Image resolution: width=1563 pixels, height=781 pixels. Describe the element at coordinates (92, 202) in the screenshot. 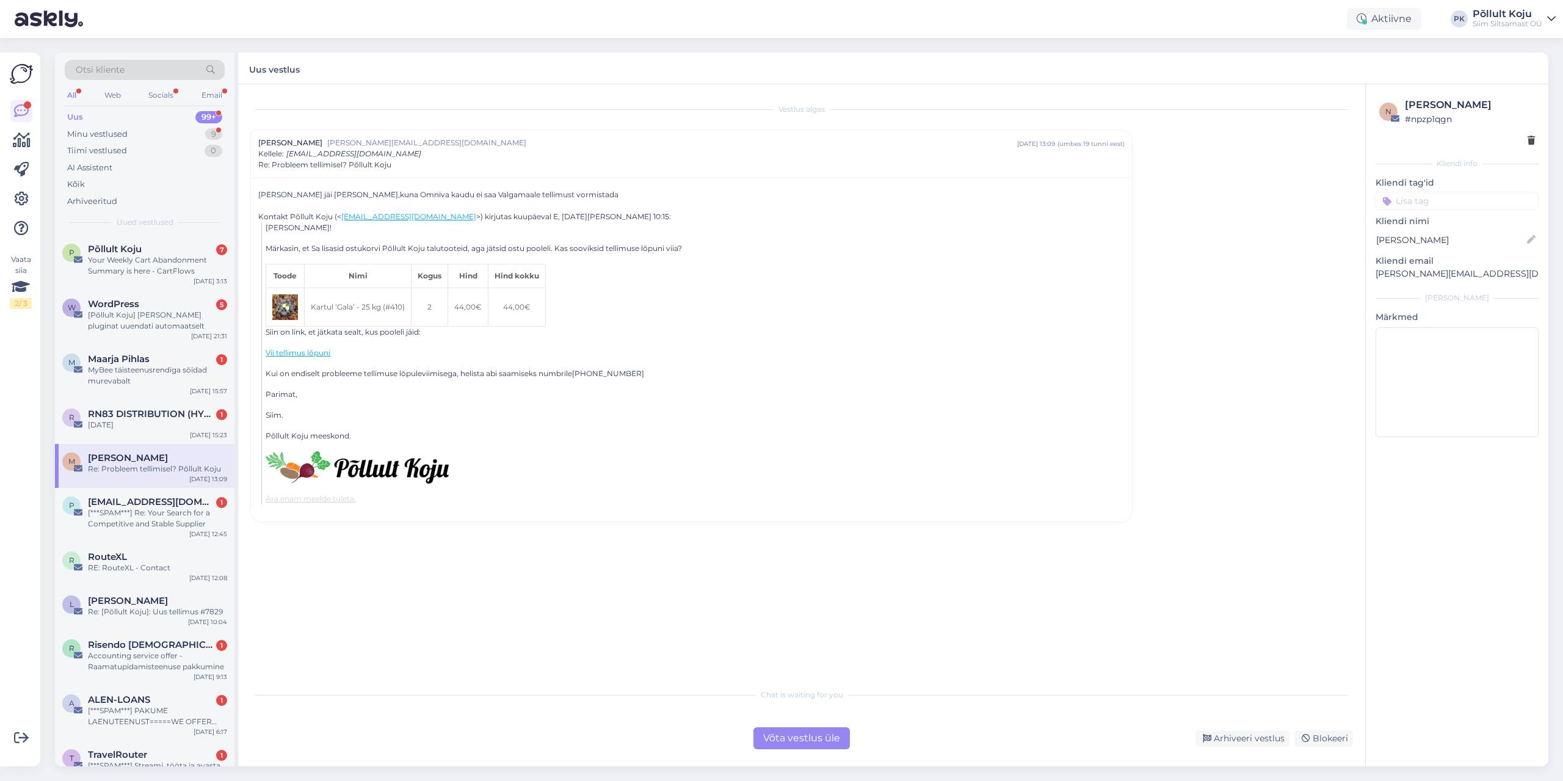

I see `div: Arhiveeritud` at that location.